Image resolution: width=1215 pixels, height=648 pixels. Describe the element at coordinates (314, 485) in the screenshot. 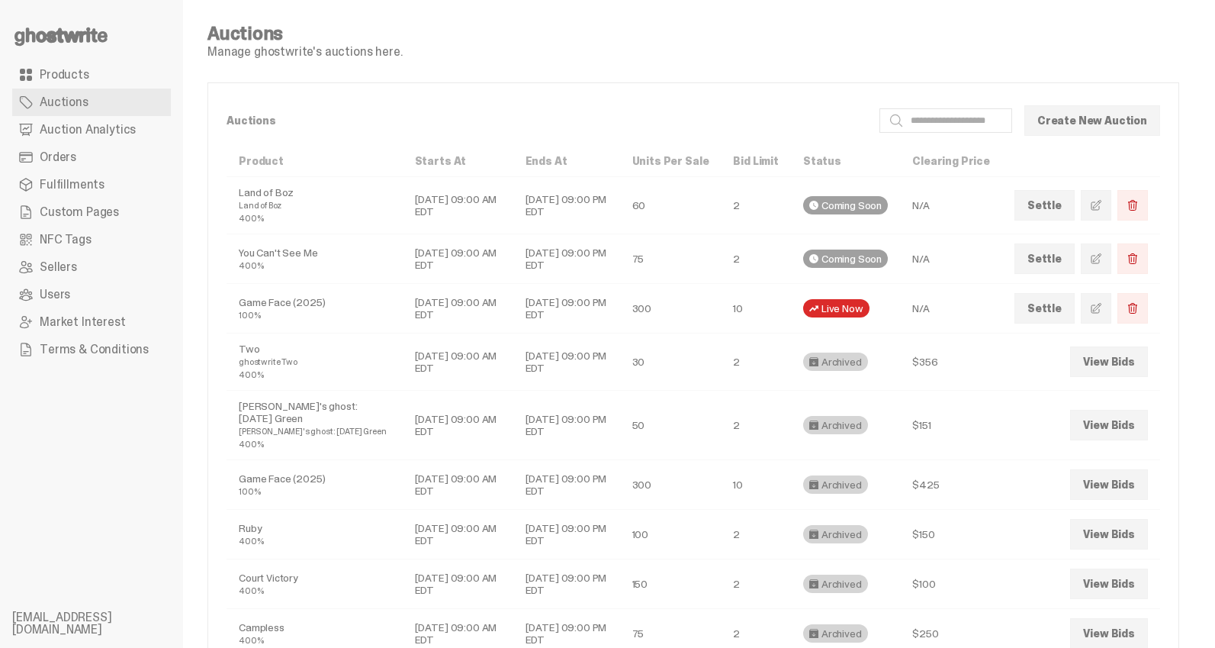

I see `td: Game Face (2025)` at that location.